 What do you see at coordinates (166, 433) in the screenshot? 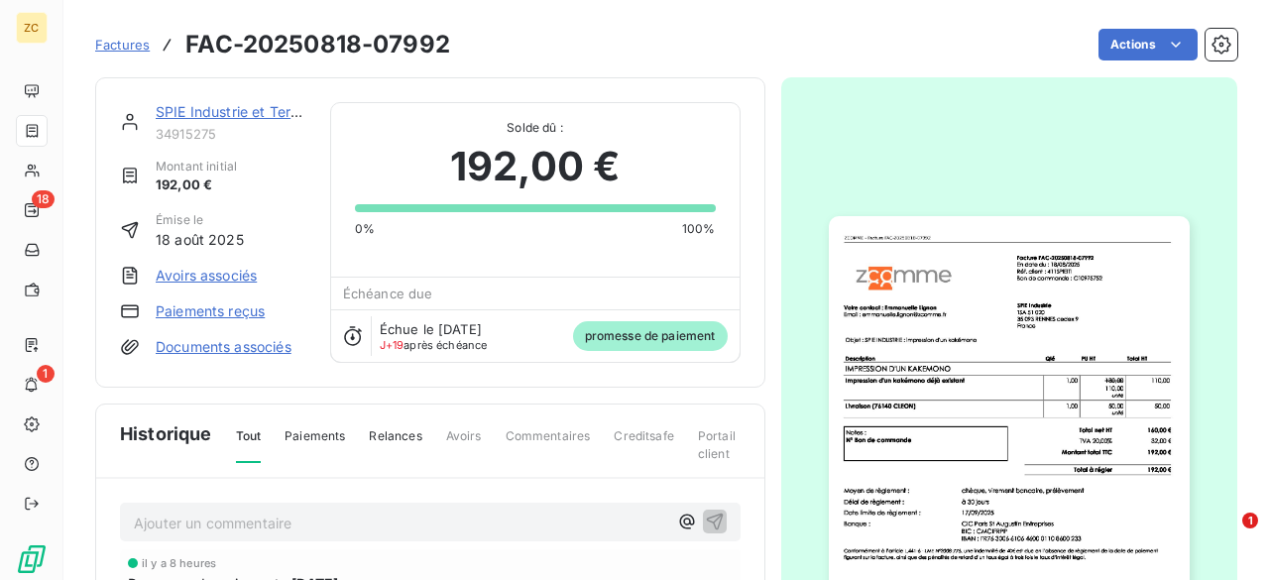
I see `span: Historique` at bounding box center [166, 433].